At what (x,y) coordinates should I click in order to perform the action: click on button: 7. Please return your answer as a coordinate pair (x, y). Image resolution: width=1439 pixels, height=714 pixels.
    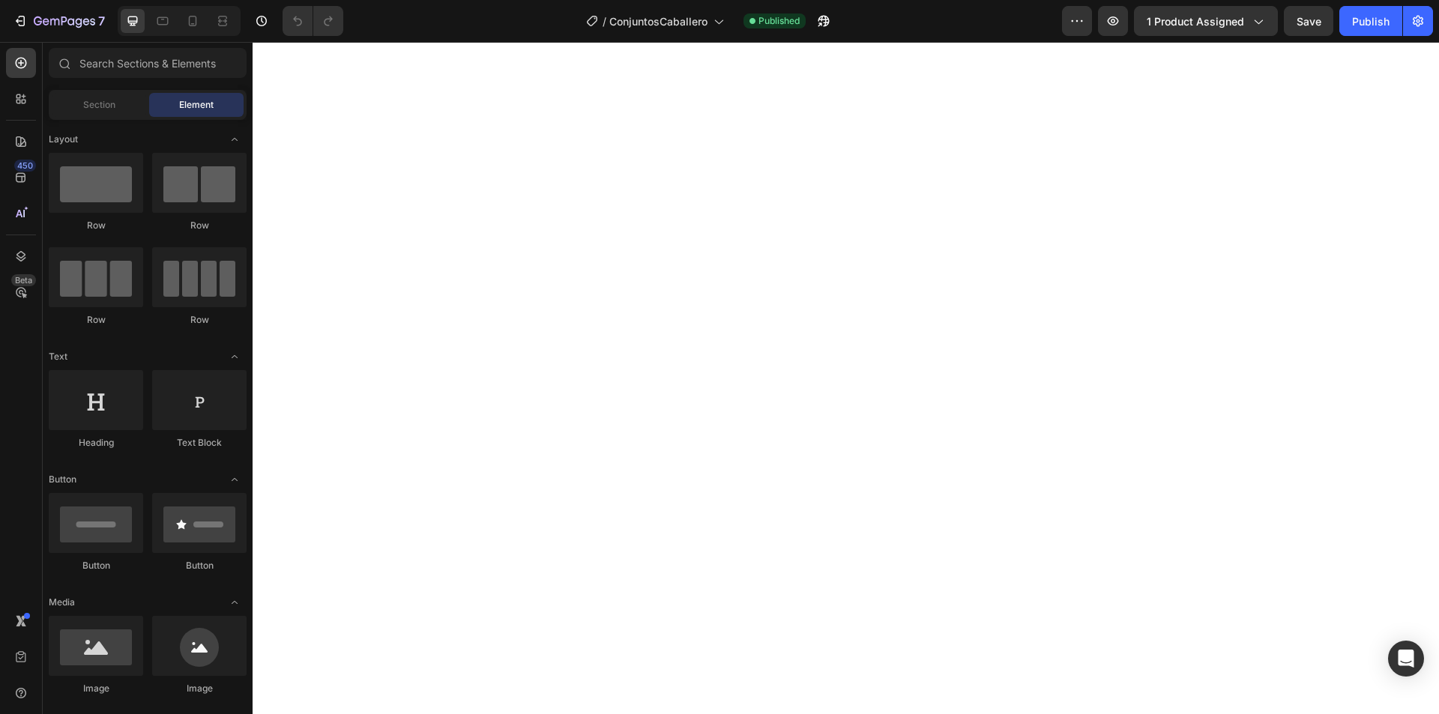
    Looking at the image, I should click on (58, 21).